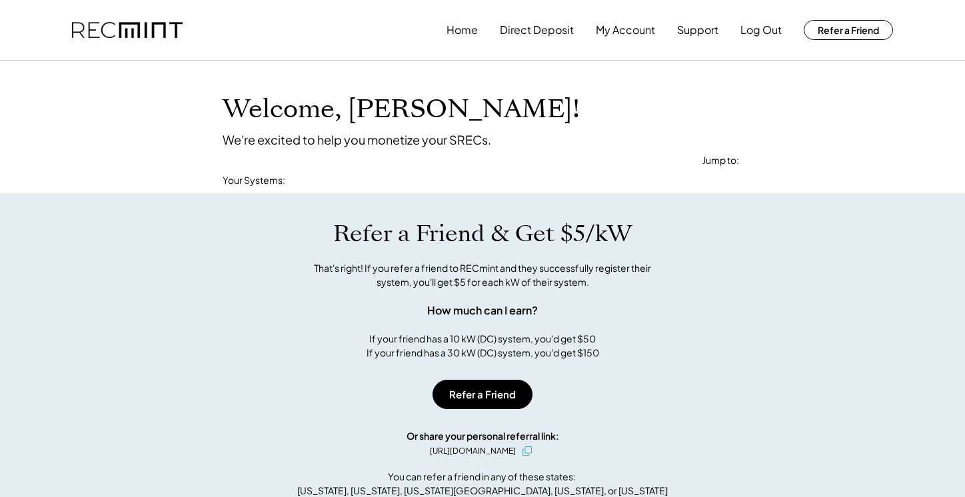 Image resolution: width=965 pixels, height=497 pixels. I want to click on div: We're excited to help you monetize your SRECs., so click(357, 139).